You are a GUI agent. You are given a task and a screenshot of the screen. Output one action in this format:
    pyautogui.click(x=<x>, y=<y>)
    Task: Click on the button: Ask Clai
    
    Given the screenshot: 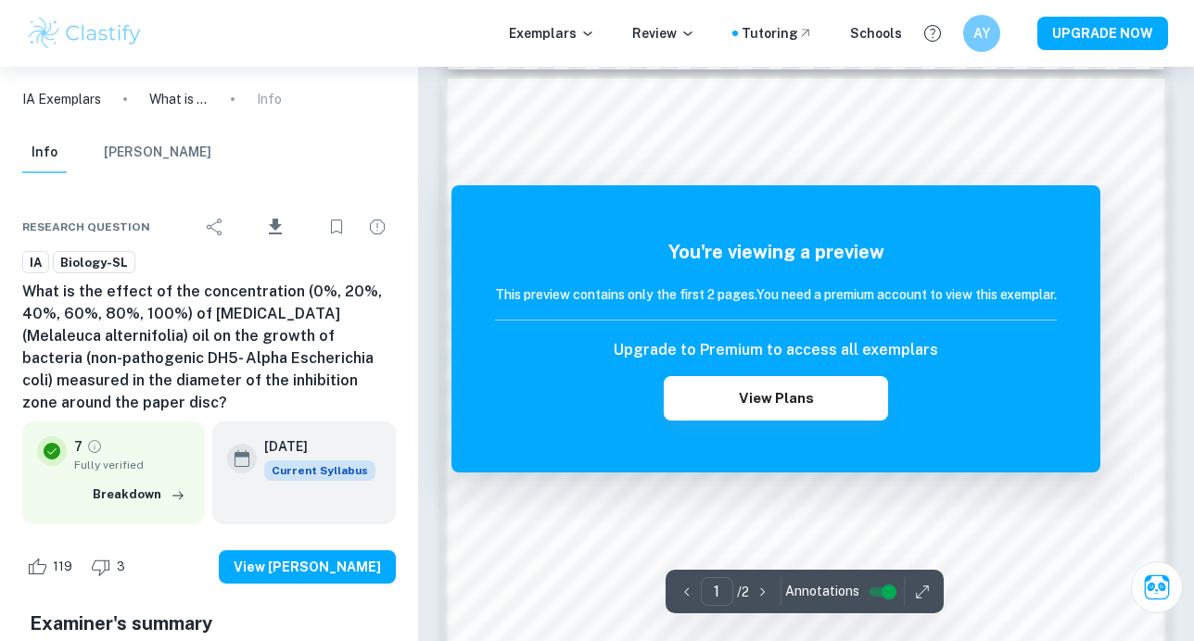 What is the action you would take?
    pyautogui.click(x=1157, y=588)
    